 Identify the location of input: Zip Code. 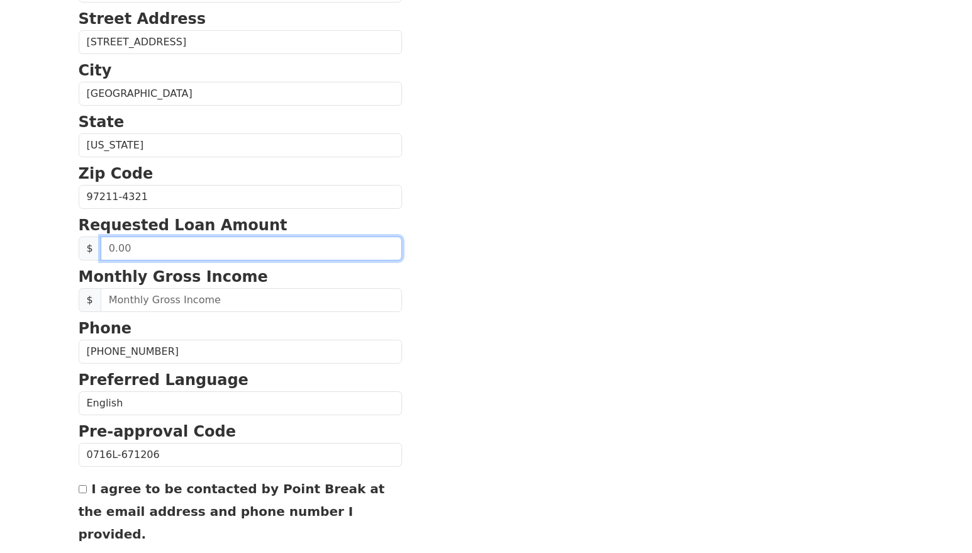
(240, 197).